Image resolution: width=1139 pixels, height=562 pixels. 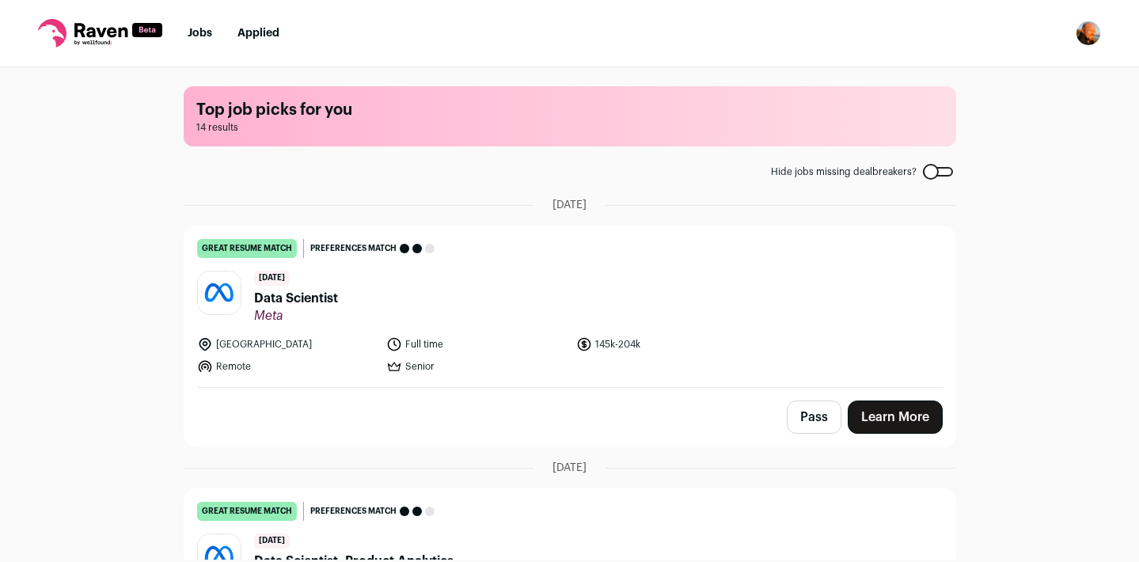 I want to click on span: 14 results, so click(x=570, y=127).